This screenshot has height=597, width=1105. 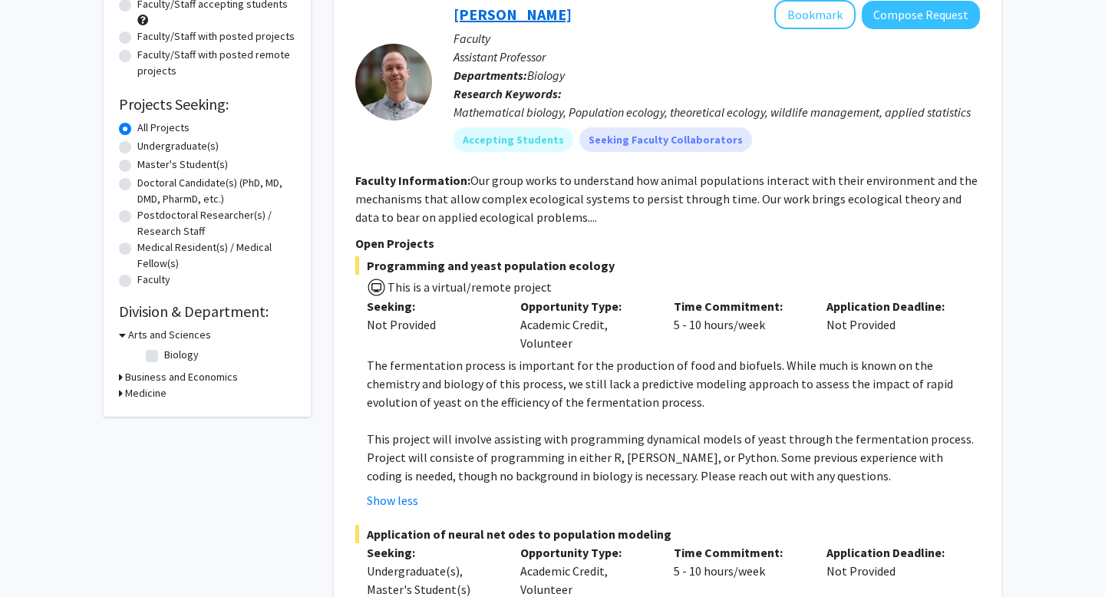 What do you see at coordinates (216, 63) in the screenshot?
I see `label: Faculty/Staff with posted remote projects` at bounding box center [216, 63].